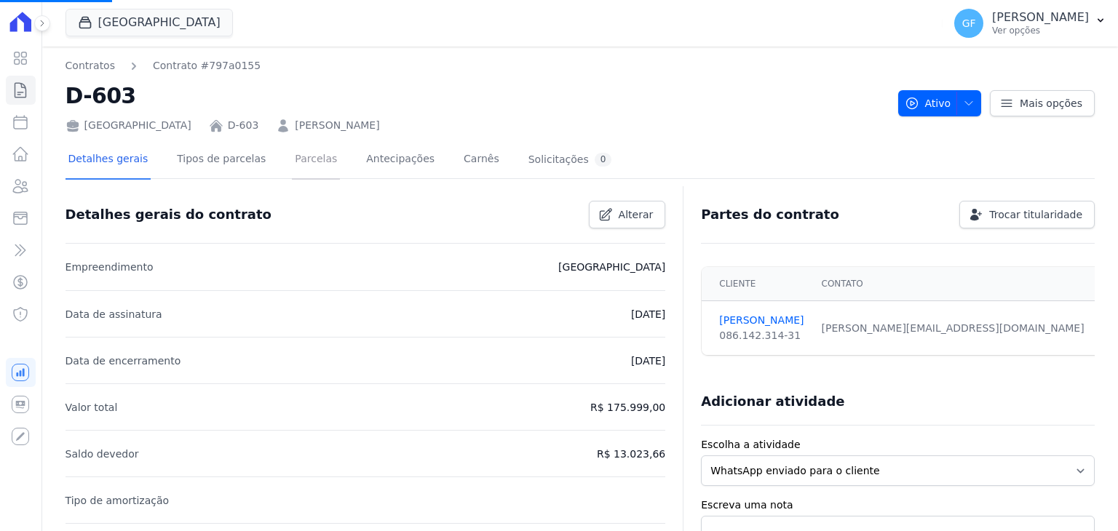 This screenshot has height=531, width=1118. I want to click on p: Saldo devedor, so click(102, 454).